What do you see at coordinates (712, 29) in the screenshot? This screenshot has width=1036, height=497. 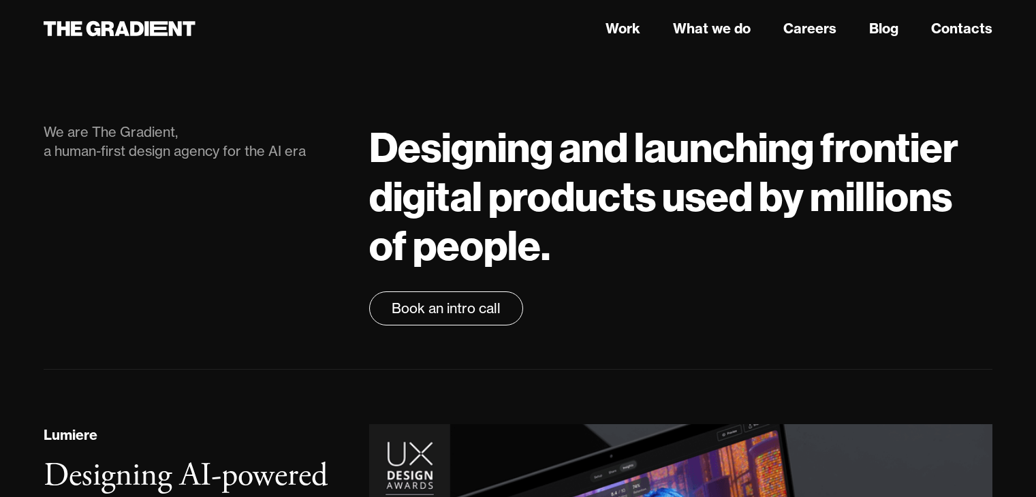 I see `a: What we do` at bounding box center [712, 29].